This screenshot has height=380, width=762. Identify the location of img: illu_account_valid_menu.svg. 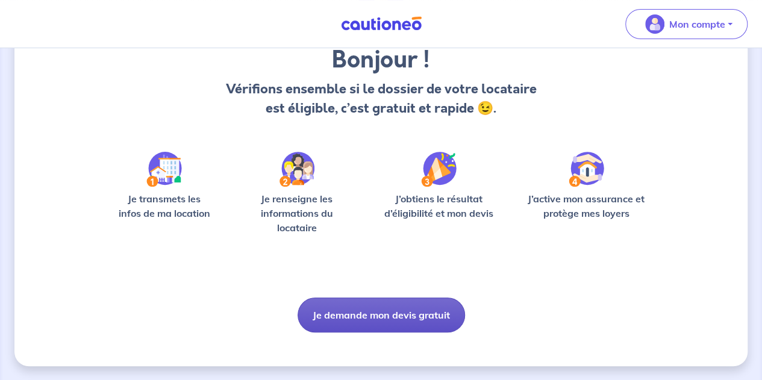
(655, 24).